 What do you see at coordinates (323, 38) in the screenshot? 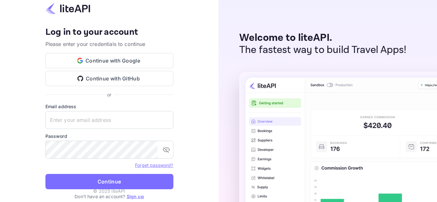
I see `p: Welcome to liteAPI.` at bounding box center [323, 38].